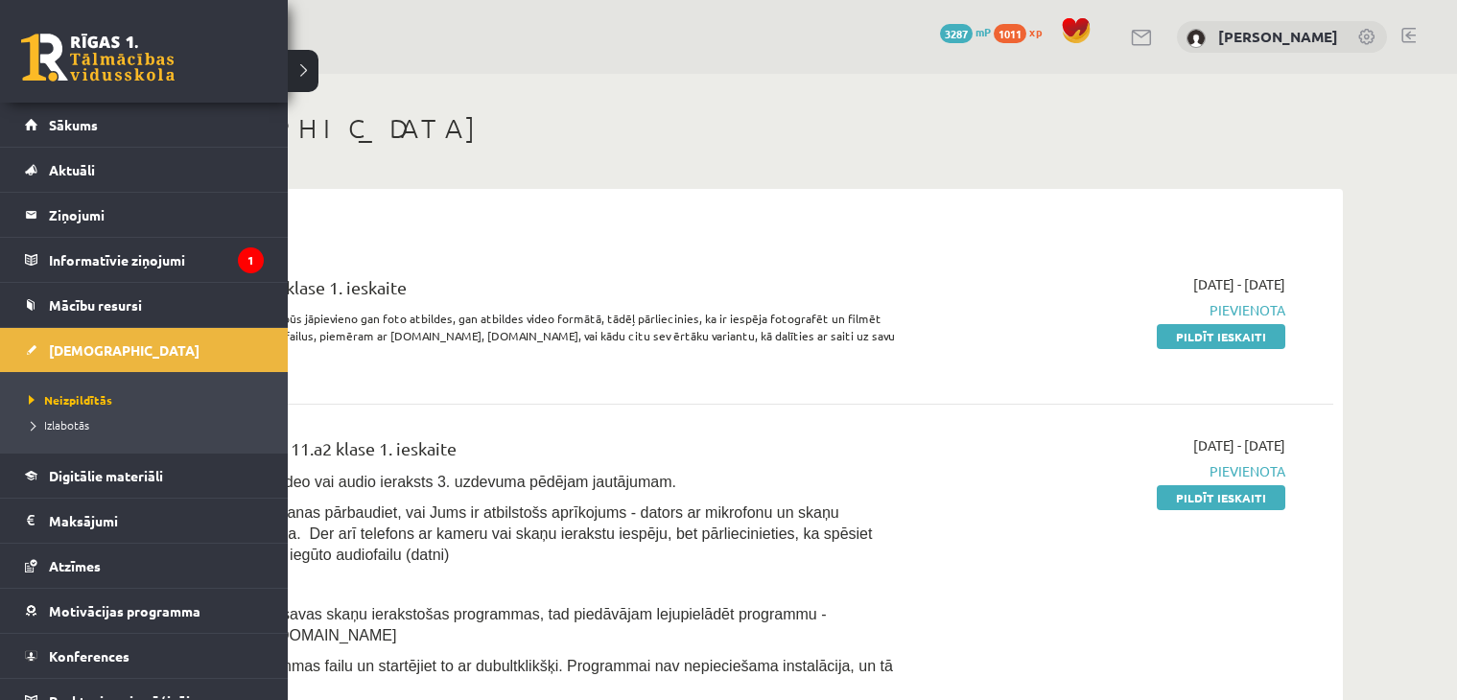  What do you see at coordinates (519, 453) in the screenshot?
I see `div: Latviešu valoda JK 11.a2 klase 1. ieskaite` at bounding box center [519, 453].